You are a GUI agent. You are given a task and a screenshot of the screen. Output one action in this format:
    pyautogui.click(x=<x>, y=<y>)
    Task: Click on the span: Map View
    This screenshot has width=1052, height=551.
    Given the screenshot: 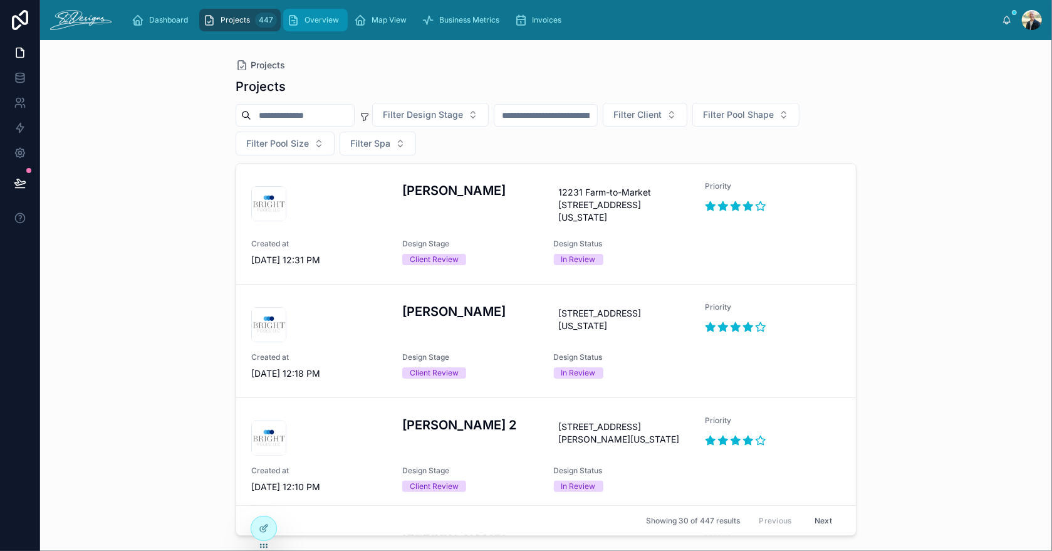 What is the action you would take?
    pyautogui.click(x=389, y=20)
    